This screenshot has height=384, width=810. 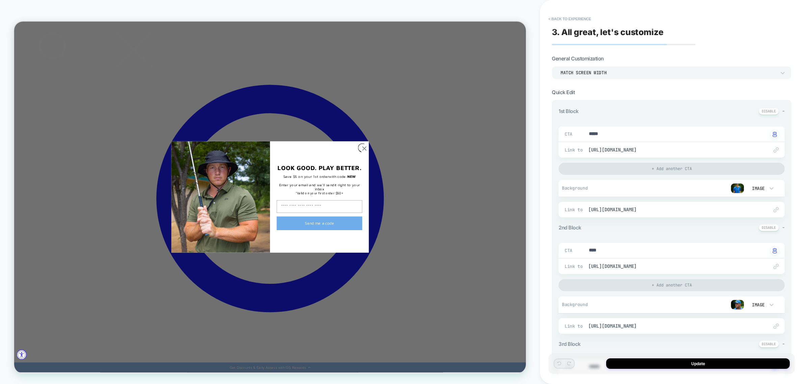 What do you see at coordinates (464, 168) in the screenshot?
I see `button: Close dialog` at bounding box center [464, 168].